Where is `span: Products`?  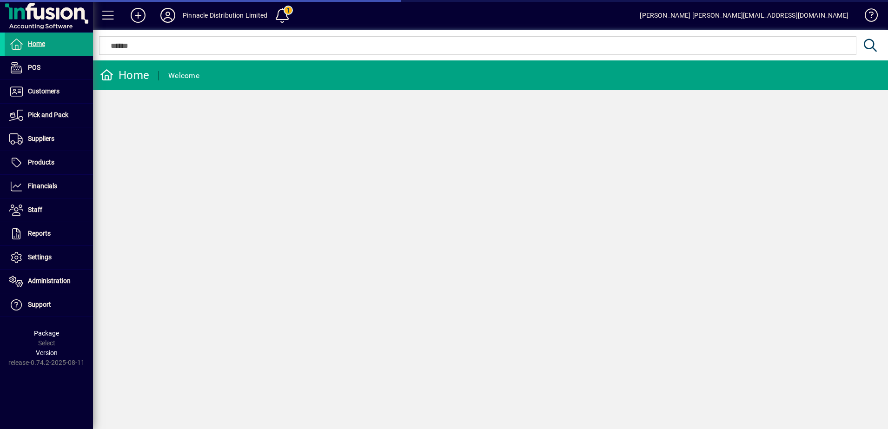 span: Products is located at coordinates (41, 162).